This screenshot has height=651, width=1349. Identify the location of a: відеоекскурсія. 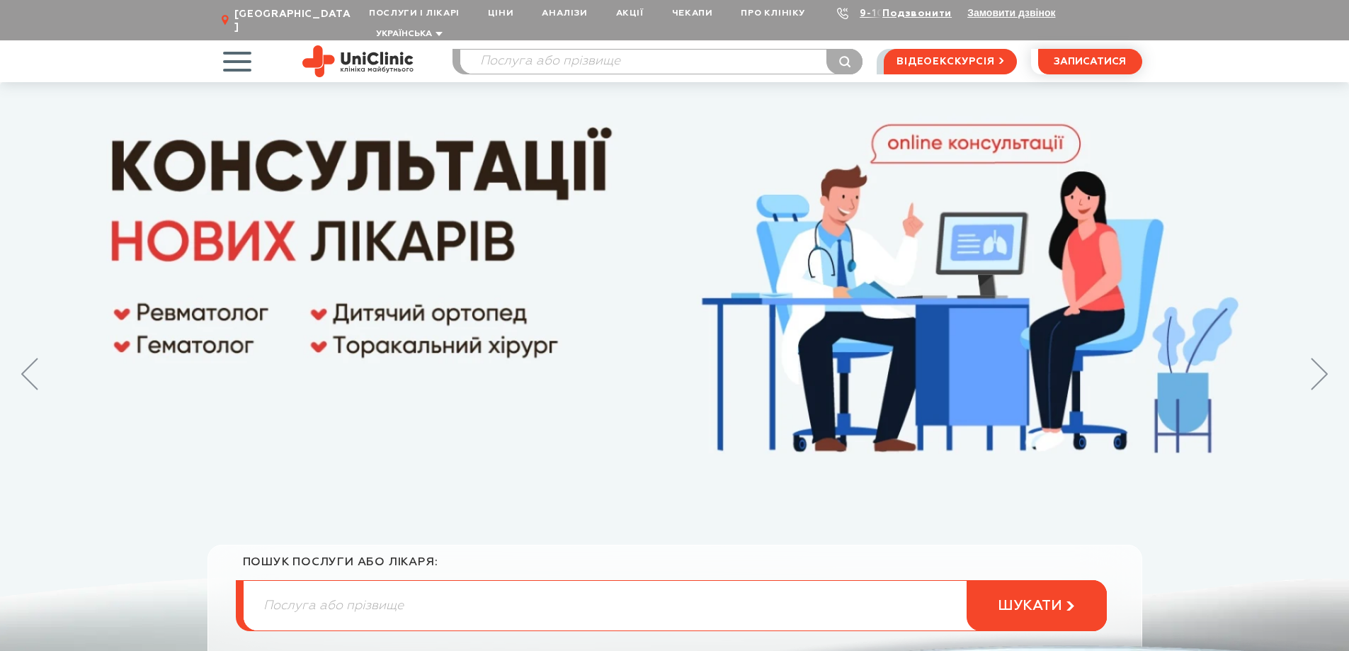
(950, 62).